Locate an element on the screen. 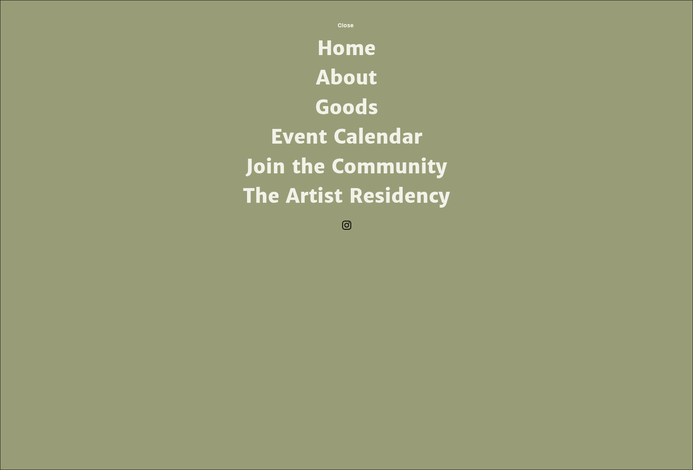 The image size is (693, 470). span: Close is located at coordinates (345, 25).